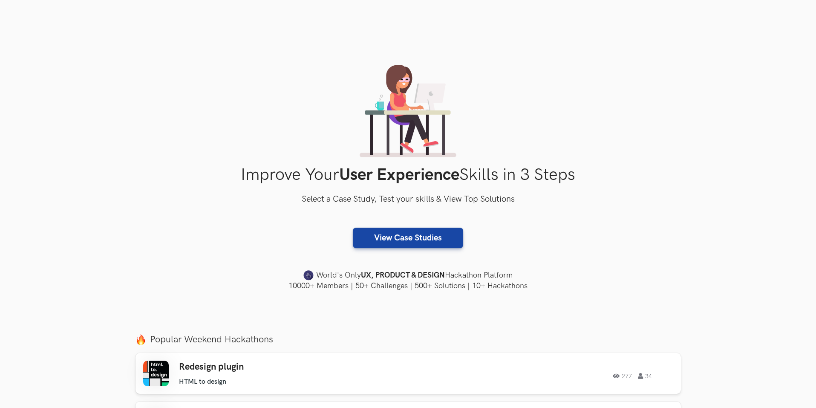 This screenshot has width=816, height=408. I want to click on h1: Improve Your Skills in 3 Steps, so click(408, 175).